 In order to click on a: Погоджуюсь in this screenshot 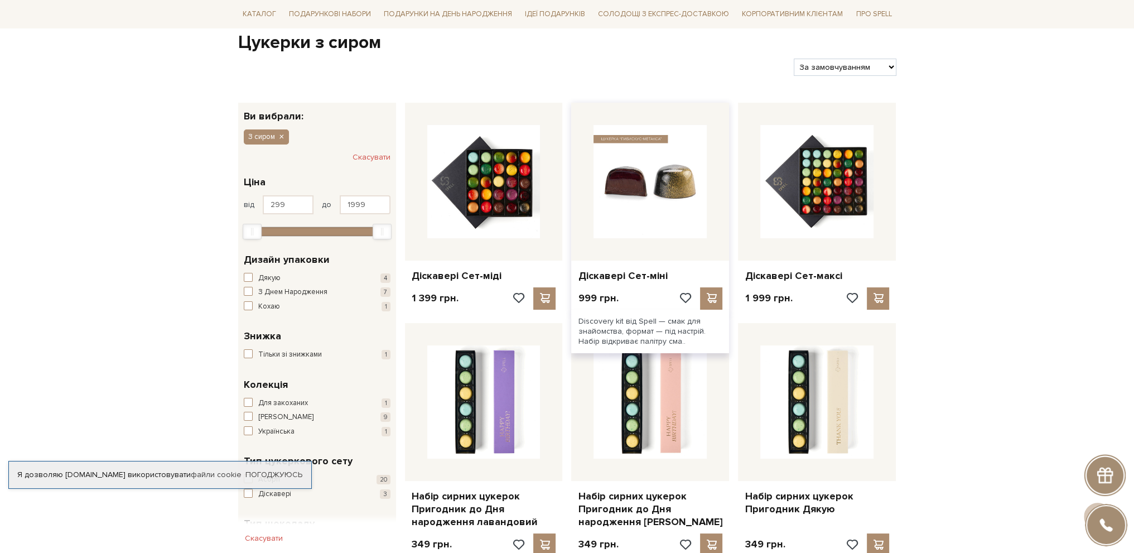, I will do `click(274, 475)`.